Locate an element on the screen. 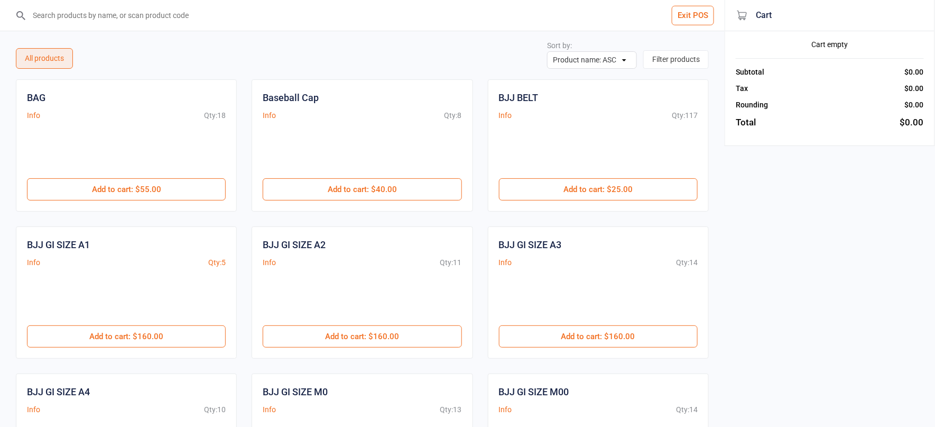 The width and height of the screenshot is (935, 427). div: BJJ GI SIZE A4 is located at coordinates (58, 391).